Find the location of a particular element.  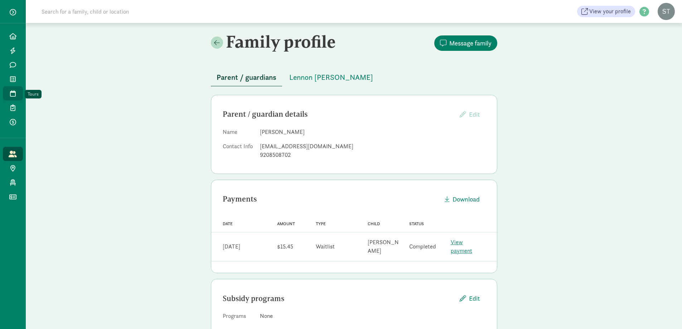

div: Completed is located at coordinates (422, 247).